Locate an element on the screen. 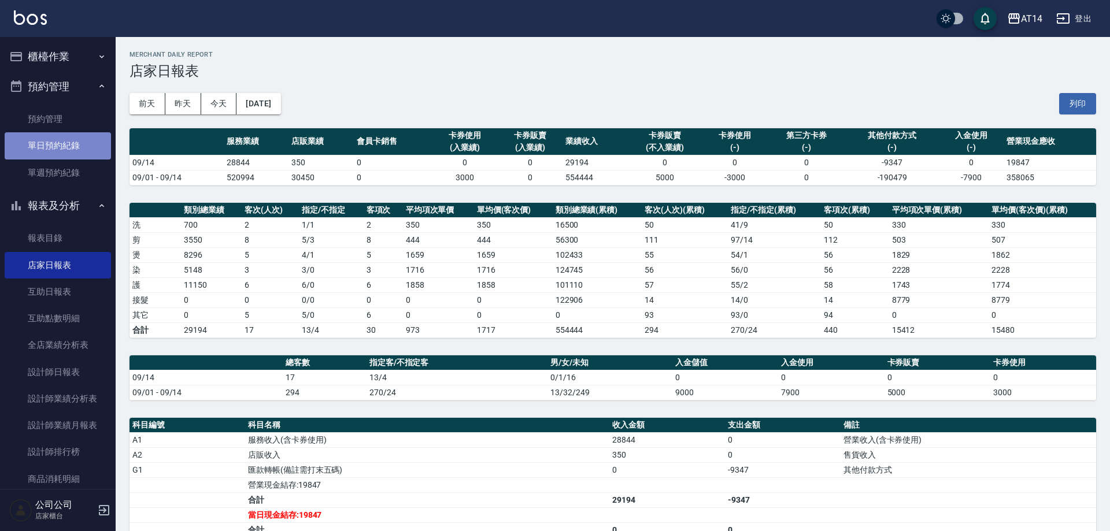  td: 9000 is located at coordinates (725, 393).